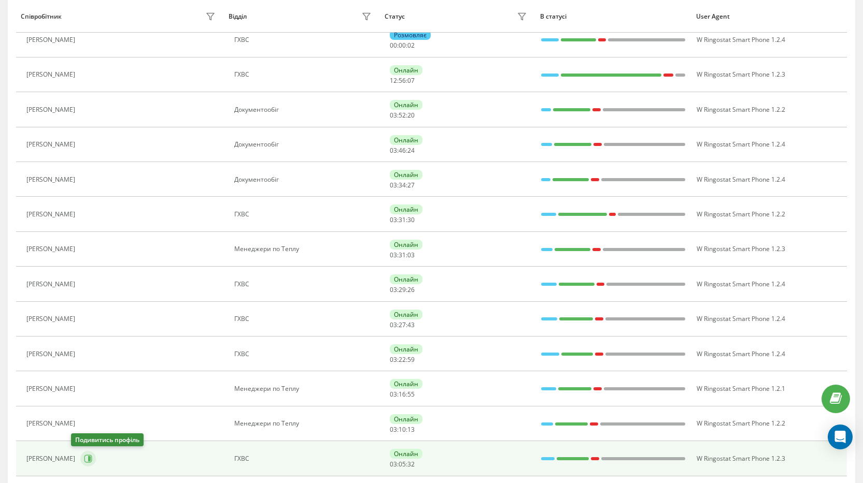 The height and width of the screenshot is (483, 863). What do you see at coordinates (107, 440) in the screenshot?
I see `div: Подивитись профіль` at bounding box center [107, 440].